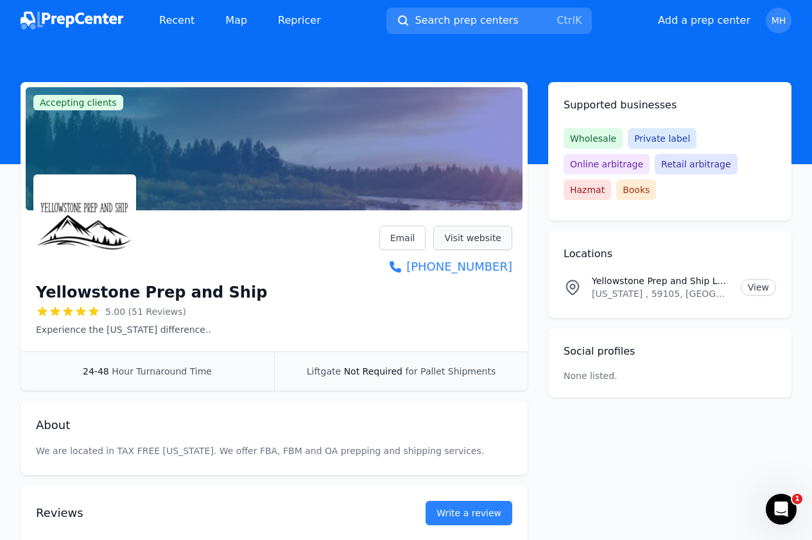  I want to click on span: Liftgate, so click(324, 372).